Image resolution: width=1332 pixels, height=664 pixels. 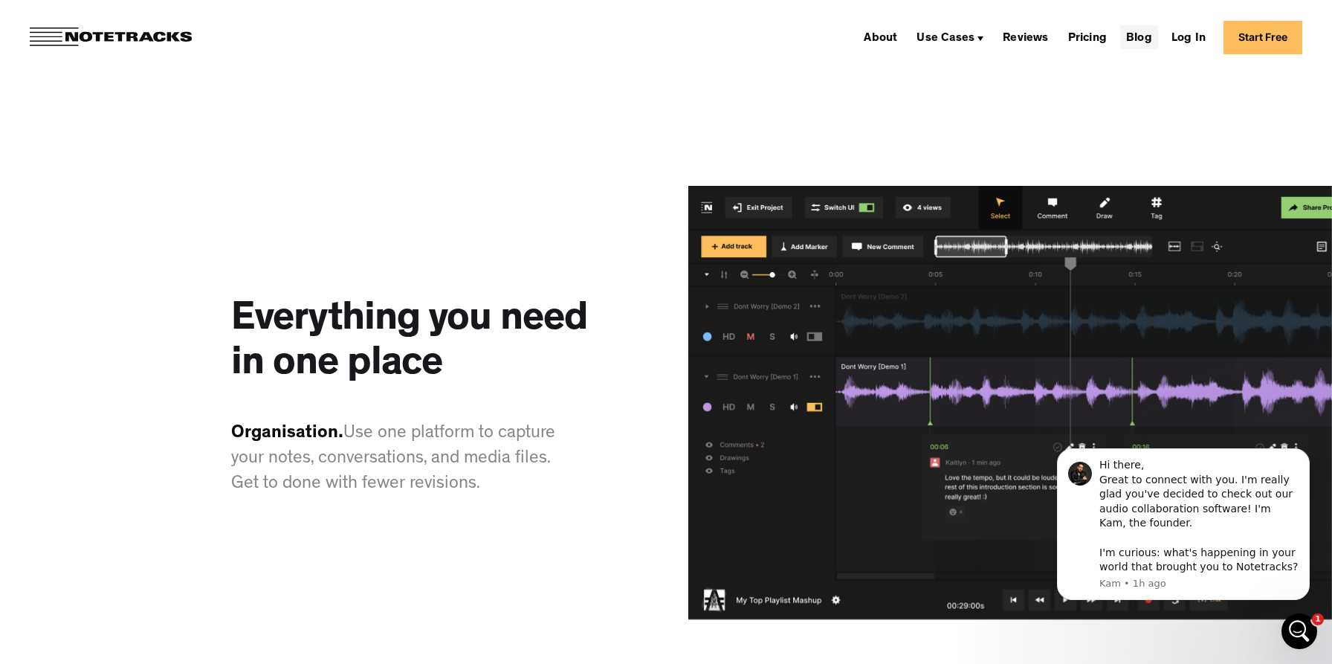 I want to click on a: Start Free, so click(x=1263, y=37).